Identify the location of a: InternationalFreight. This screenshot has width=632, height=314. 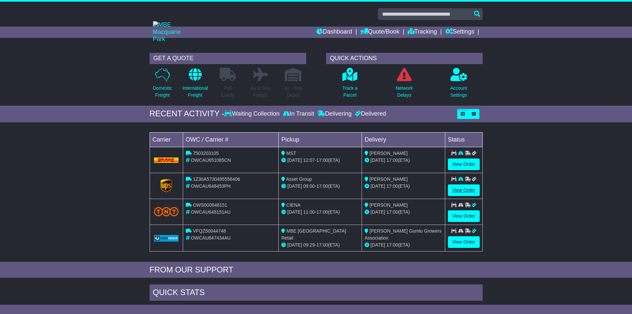
(195, 85).